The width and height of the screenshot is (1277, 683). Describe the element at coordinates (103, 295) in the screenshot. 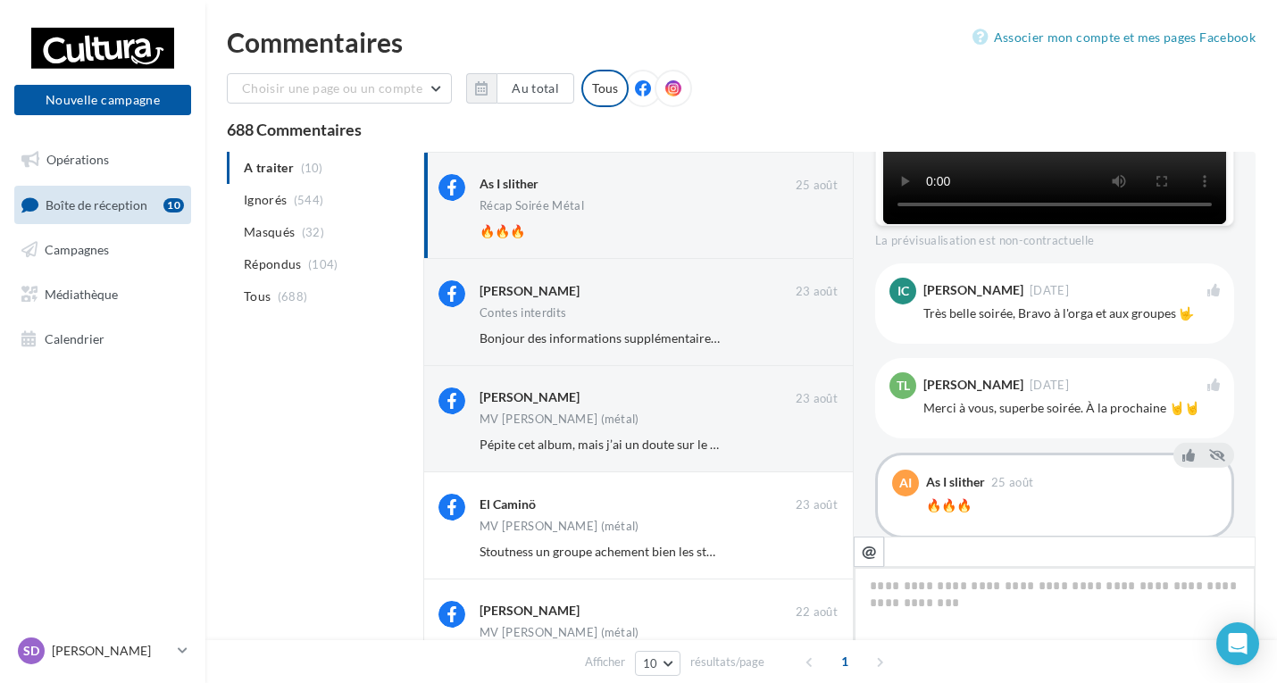

I see `a: Médiathèque` at that location.